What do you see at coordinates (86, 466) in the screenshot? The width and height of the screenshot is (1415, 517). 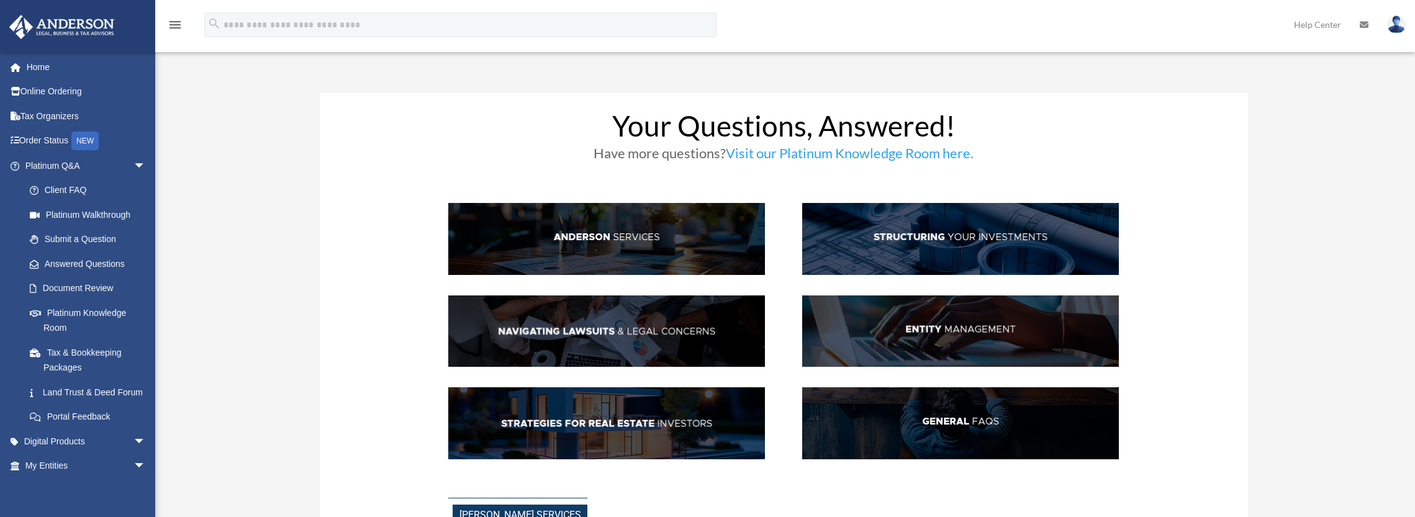 I see `a: My Entitiesarrow_drop_down` at bounding box center [86, 466].